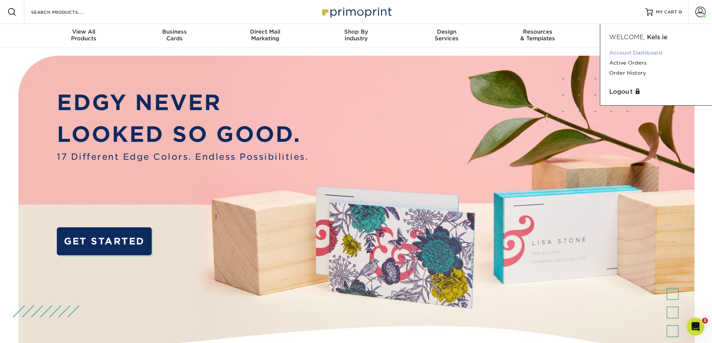 The width and height of the screenshot is (712, 343). Describe the element at coordinates (67, 12) in the screenshot. I see `input: SEARCH PRODUCTS.....` at that location.